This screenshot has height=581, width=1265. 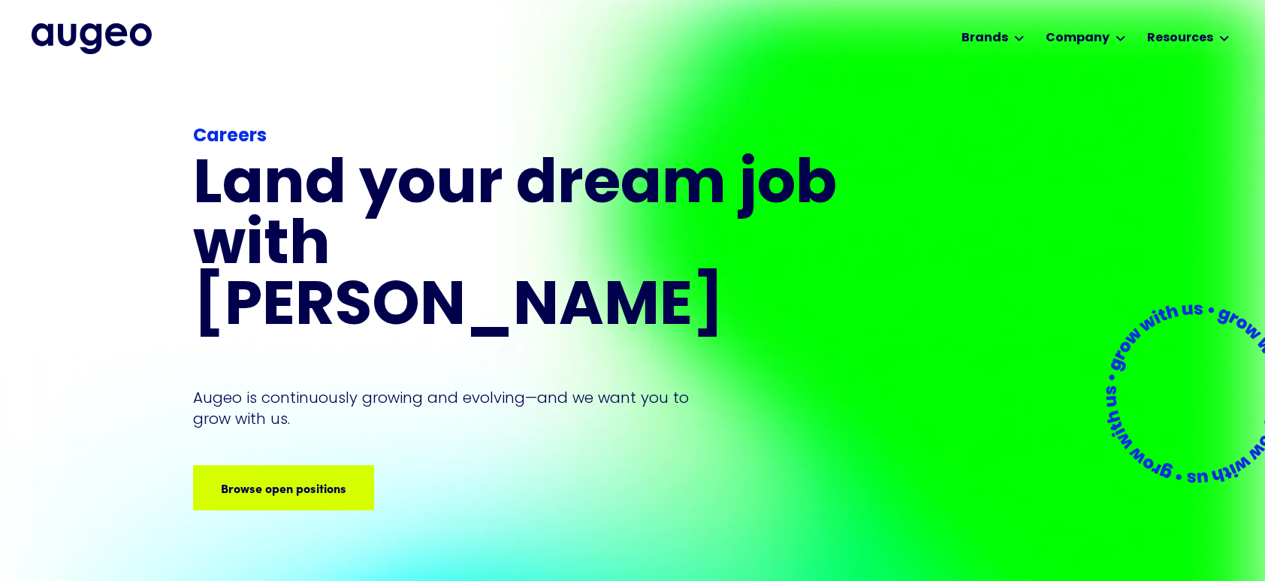 What do you see at coordinates (283, 487) in the screenshot?
I see `a: Browse open positions` at bounding box center [283, 487].